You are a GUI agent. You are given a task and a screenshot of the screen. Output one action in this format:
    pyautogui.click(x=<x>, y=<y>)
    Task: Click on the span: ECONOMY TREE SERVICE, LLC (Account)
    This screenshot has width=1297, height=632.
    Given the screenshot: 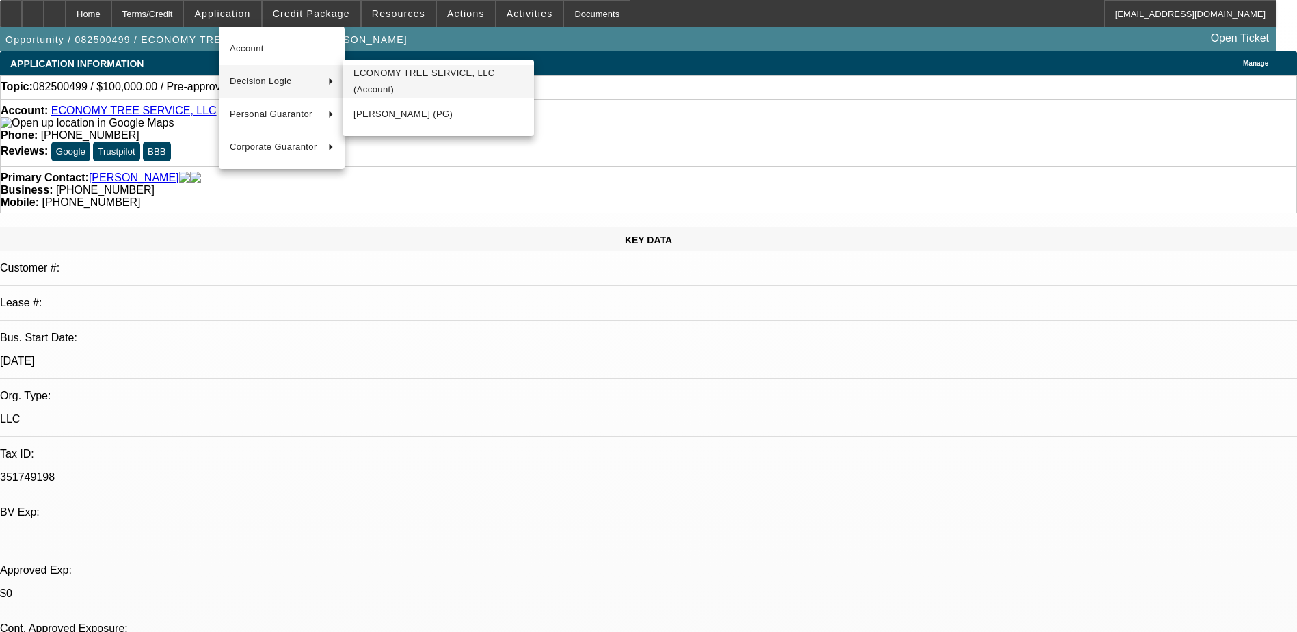 What is the action you would take?
    pyautogui.click(x=438, y=81)
    